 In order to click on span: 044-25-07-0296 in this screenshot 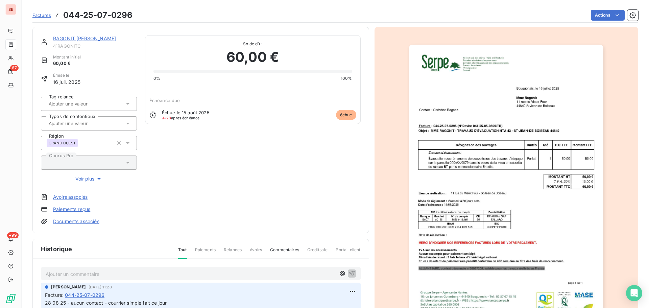, I will do `click(85, 295)`.